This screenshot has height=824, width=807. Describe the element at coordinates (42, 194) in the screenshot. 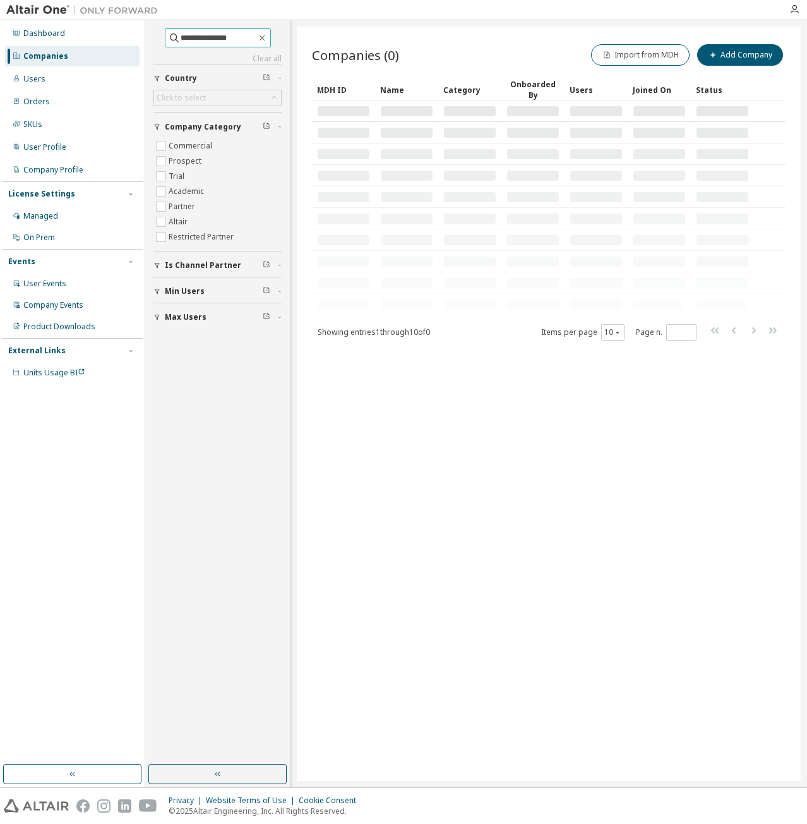

I see `div: License Settings` at that location.